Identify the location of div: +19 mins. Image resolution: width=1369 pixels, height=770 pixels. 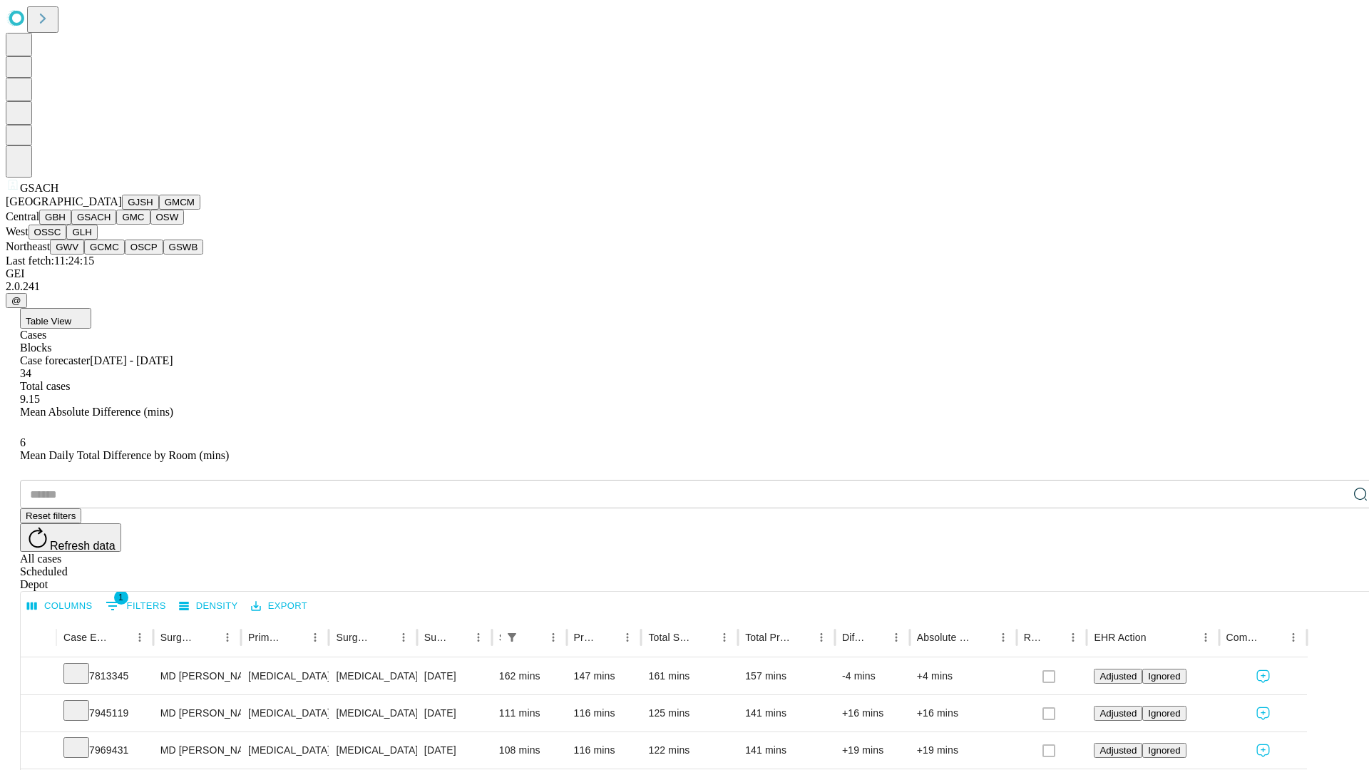
(963, 750).